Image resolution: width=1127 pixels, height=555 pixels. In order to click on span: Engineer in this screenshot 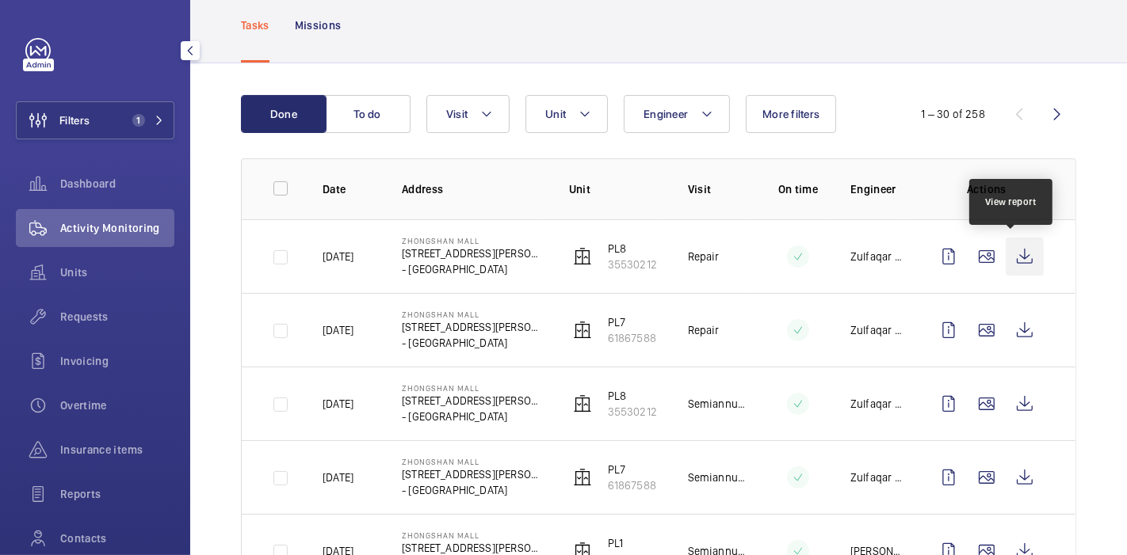, I will do `click(665, 114)`.